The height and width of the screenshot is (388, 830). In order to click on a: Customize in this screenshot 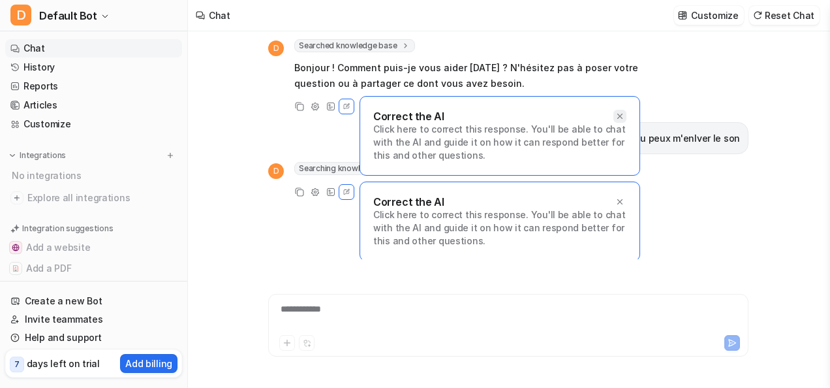, I will do `click(93, 124)`.